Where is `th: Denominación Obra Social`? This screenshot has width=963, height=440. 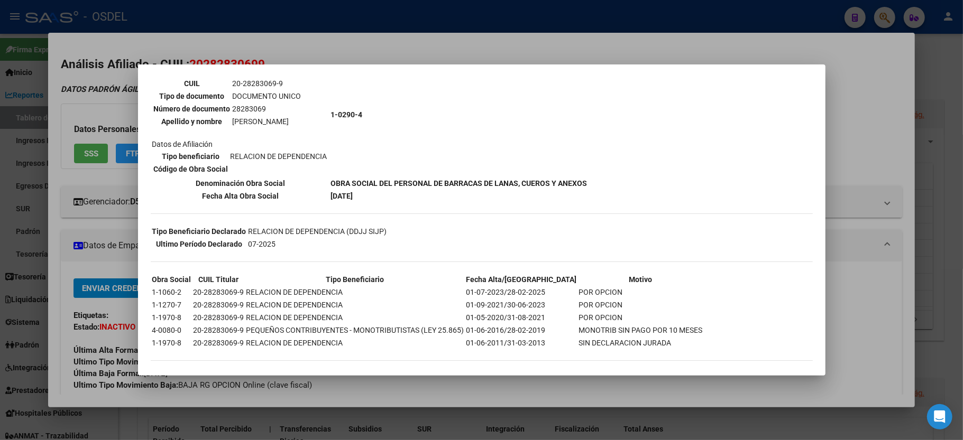 th: Denominación Obra Social is located at coordinates (241, 183).